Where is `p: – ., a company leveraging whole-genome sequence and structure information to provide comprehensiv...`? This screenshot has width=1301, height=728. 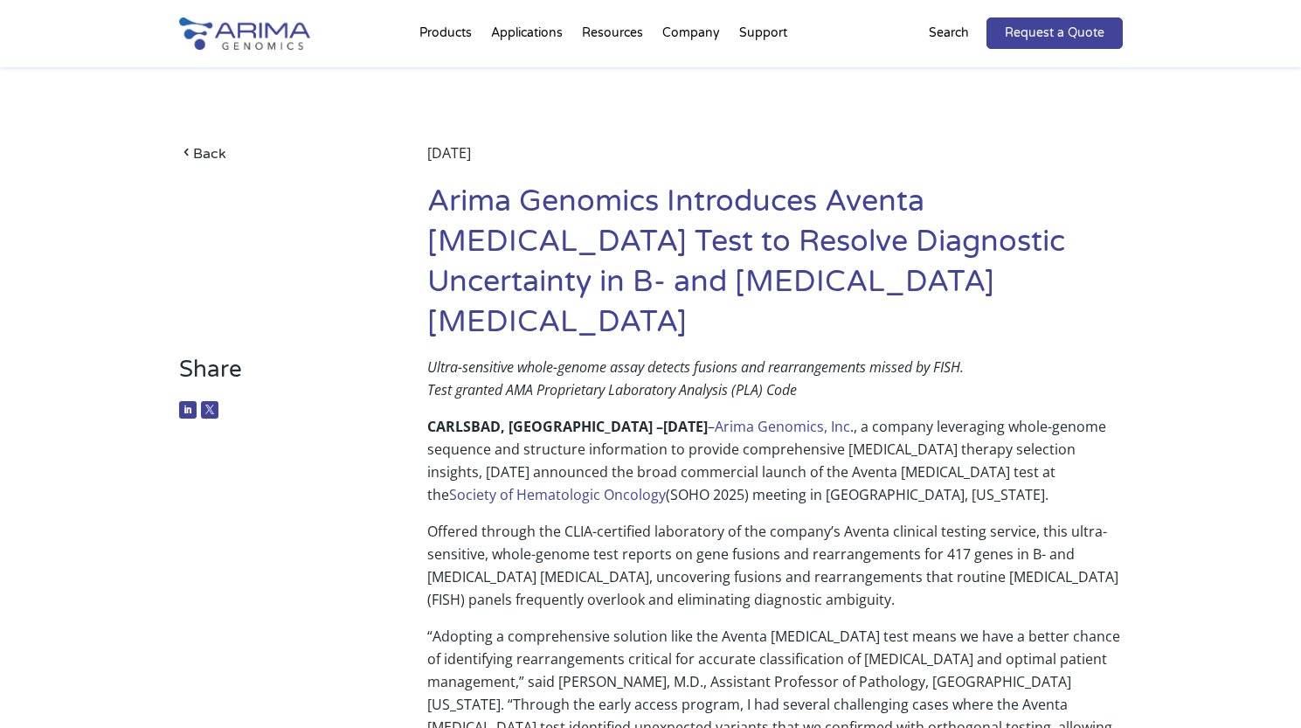 p: – ., a company leveraging whole-genome sequence and structure information to provide comprehensiv... is located at coordinates (774, 467).